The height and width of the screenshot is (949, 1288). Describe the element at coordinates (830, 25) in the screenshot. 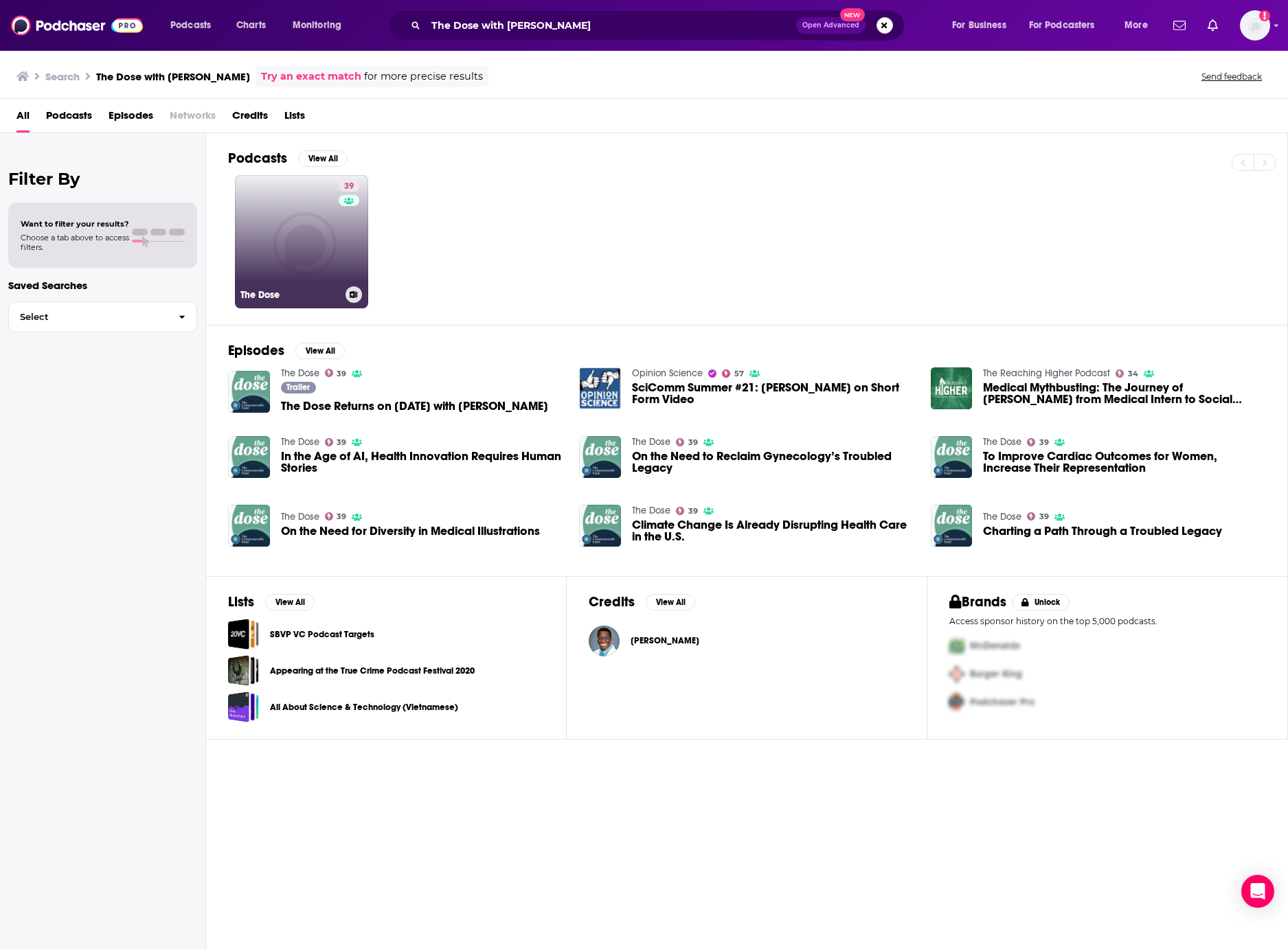

I see `button: Open AdvancedNew` at that location.